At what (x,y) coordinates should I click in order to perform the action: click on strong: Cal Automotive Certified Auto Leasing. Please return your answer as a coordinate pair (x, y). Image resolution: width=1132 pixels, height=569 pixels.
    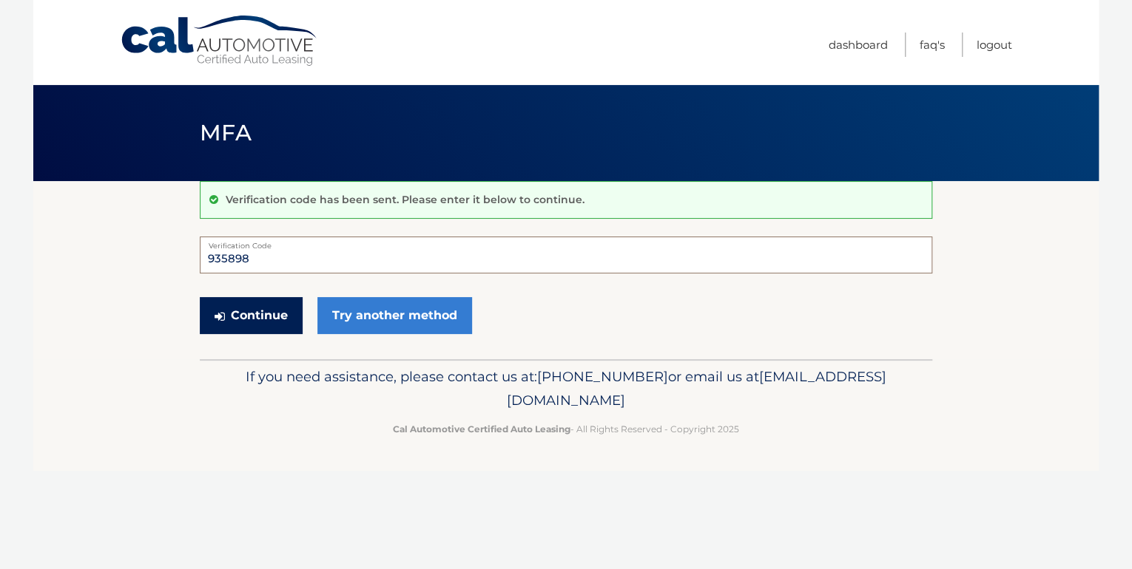
    Looking at the image, I should click on (481, 429).